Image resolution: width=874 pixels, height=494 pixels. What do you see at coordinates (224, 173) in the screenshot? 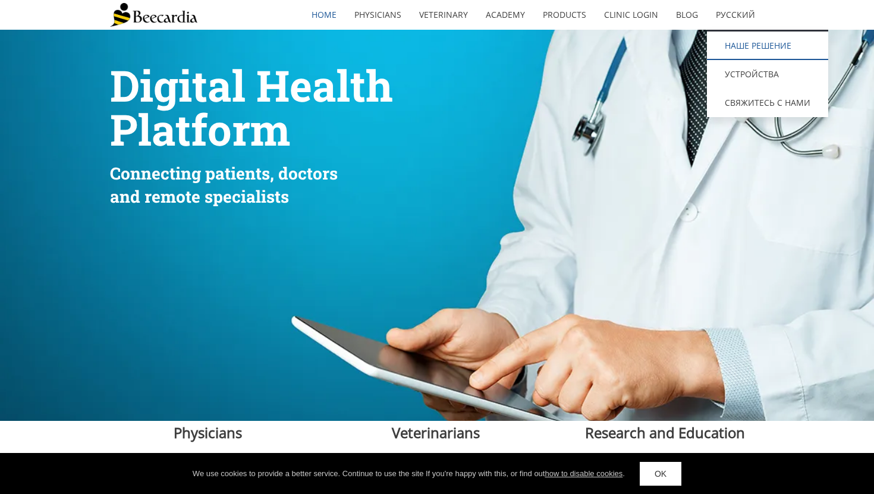
I see `span: Connecting patients, doctors` at bounding box center [224, 173].